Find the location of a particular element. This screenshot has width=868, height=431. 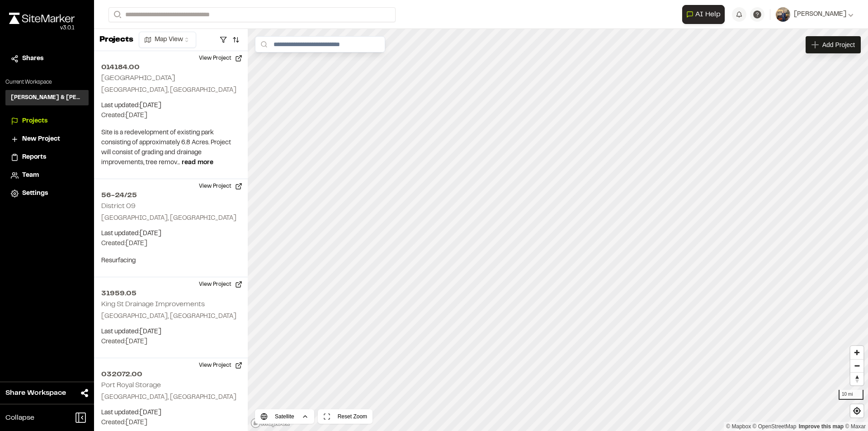

span: Collapse is located at coordinates (20, 418).